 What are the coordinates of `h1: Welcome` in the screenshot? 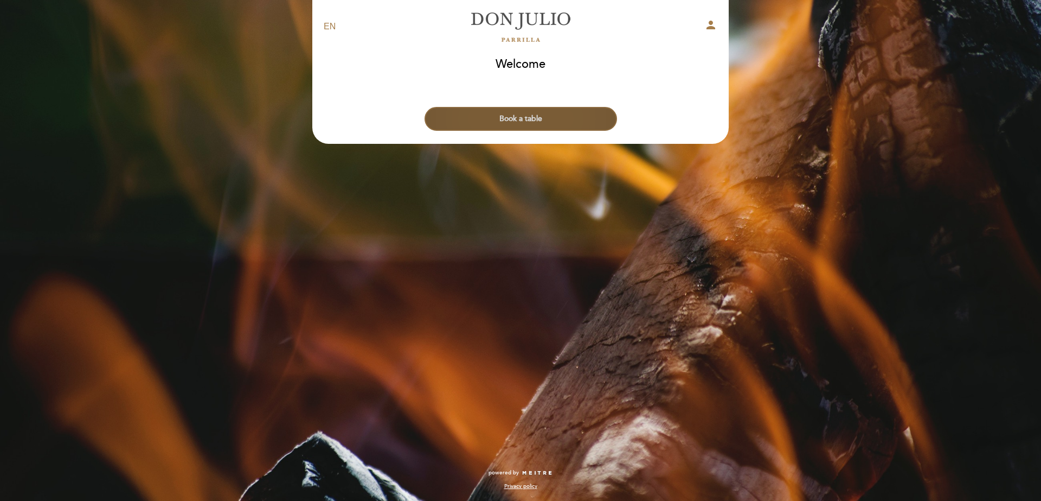 It's located at (521, 65).